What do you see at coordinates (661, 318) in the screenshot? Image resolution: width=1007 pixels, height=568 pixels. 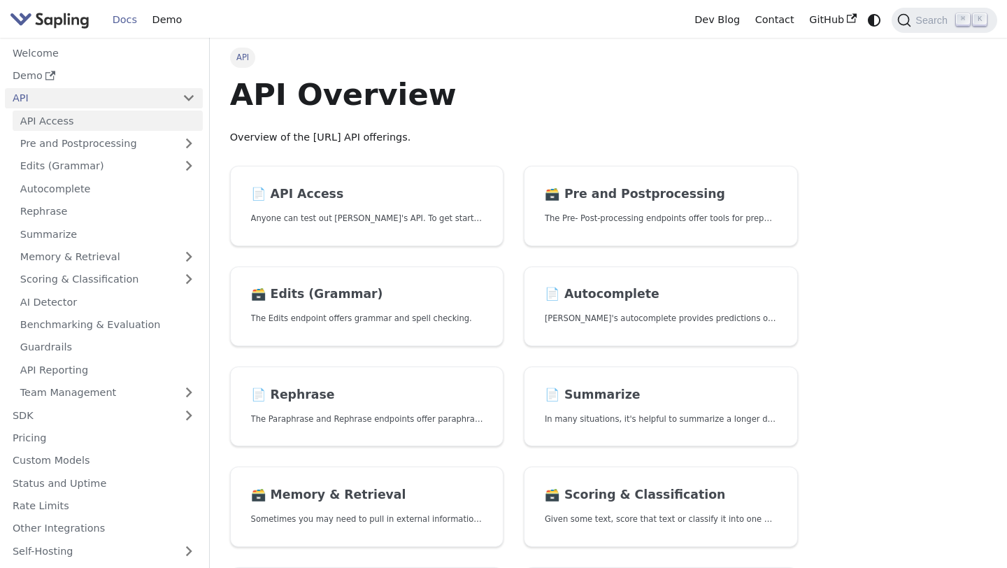 I see `p: Sapling's autocomplete provides predictions of the next few characters or words` at bounding box center [661, 318].